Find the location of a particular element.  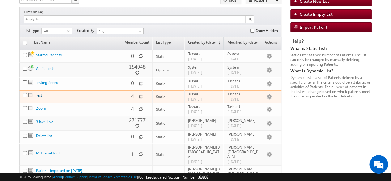

a: Starred Patients is located at coordinates (49, 55).